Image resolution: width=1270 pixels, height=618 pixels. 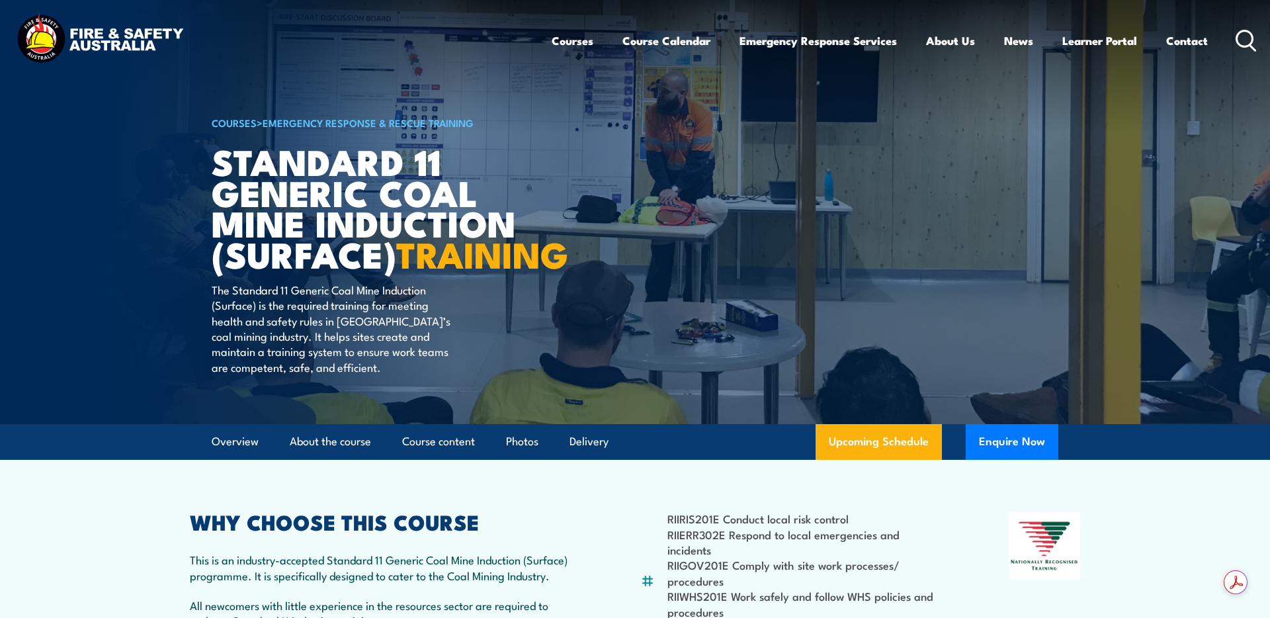 What do you see at coordinates (806, 542) in the screenshot?
I see `li: RIIERR302E Respond to local emergencies and incidents` at bounding box center [806, 542].